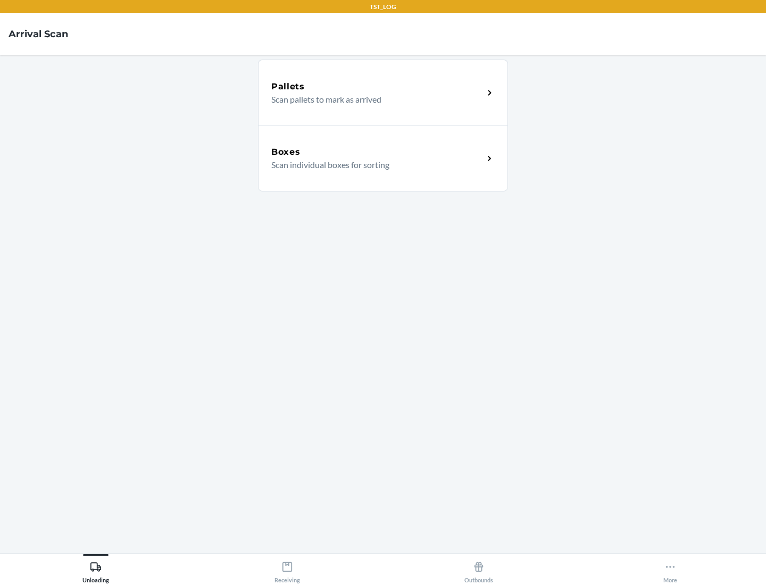 This screenshot has width=766, height=585. Describe the element at coordinates (96, 570) in the screenshot. I see `div: Unloading` at that location.